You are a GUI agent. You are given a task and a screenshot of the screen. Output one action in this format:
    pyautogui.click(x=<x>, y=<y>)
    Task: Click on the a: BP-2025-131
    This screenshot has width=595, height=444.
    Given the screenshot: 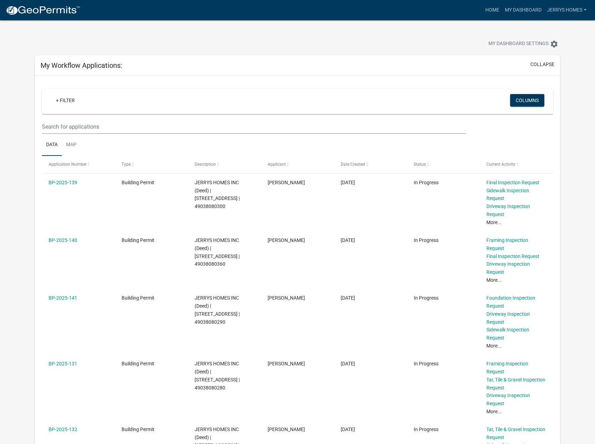 What is the action you would take?
    pyautogui.click(x=63, y=363)
    